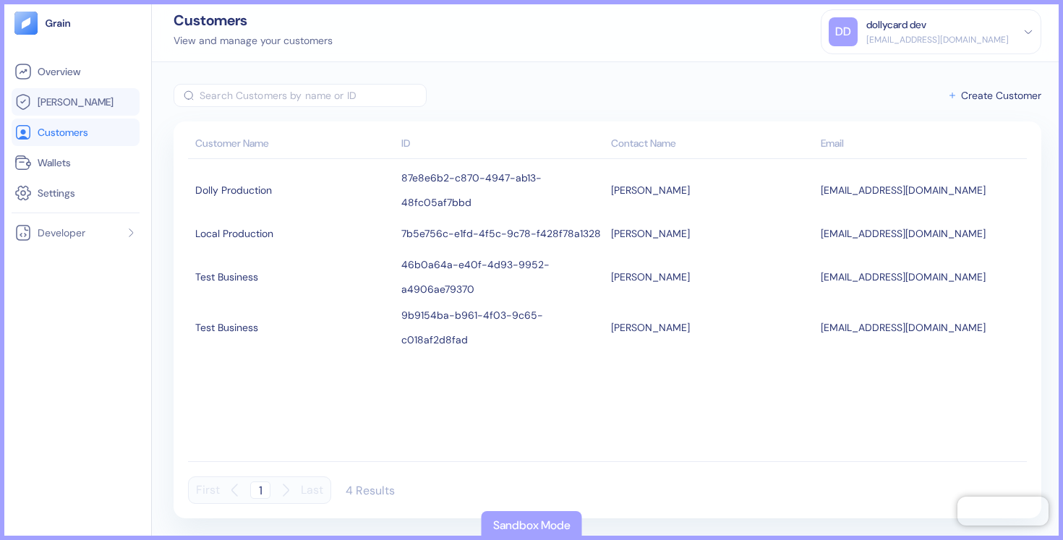 The height and width of the screenshot is (540, 1063). What do you see at coordinates (294, 190) in the screenshot?
I see `div: Dolly Production` at bounding box center [294, 190].